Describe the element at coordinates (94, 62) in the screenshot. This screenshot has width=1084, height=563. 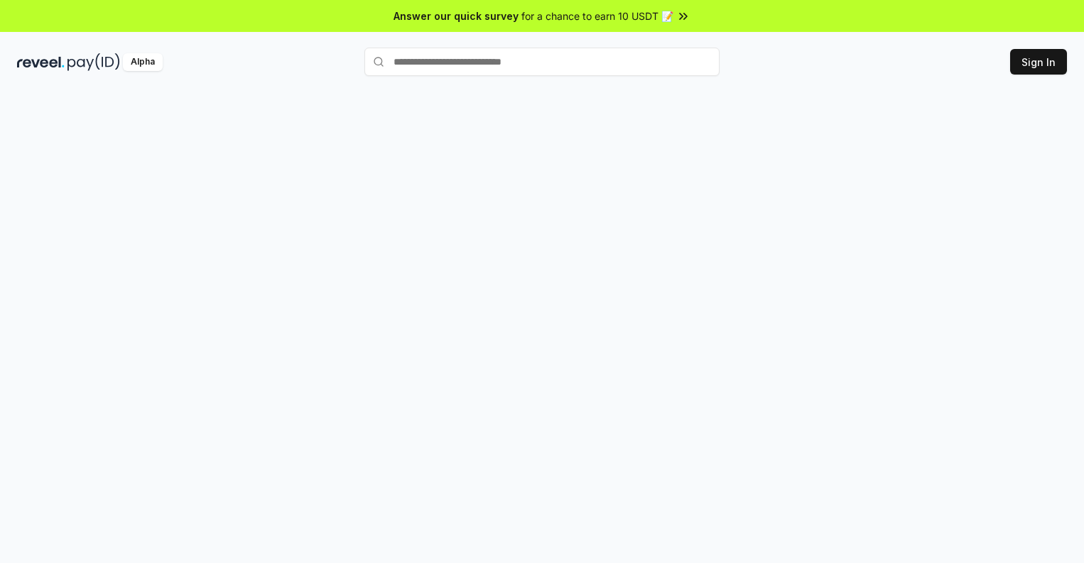
I see `img: pay_id` at that location.